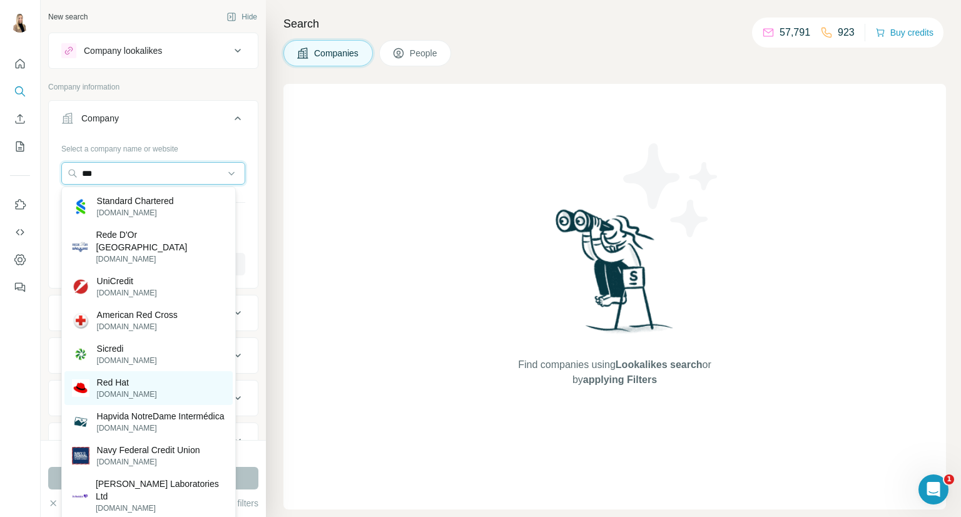 The image size is (961, 517). Describe the element at coordinates (123, 51) in the screenshot. I see `div: Company lookalikes` at that location.